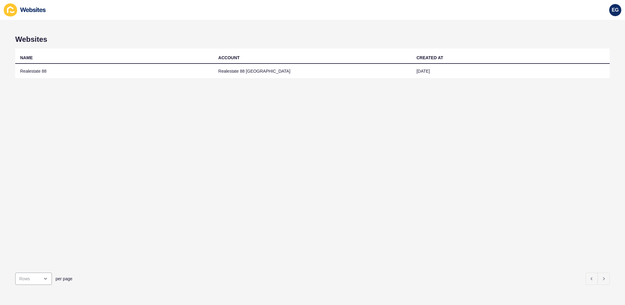  I want to click on div: open menu, so click(34, 279).